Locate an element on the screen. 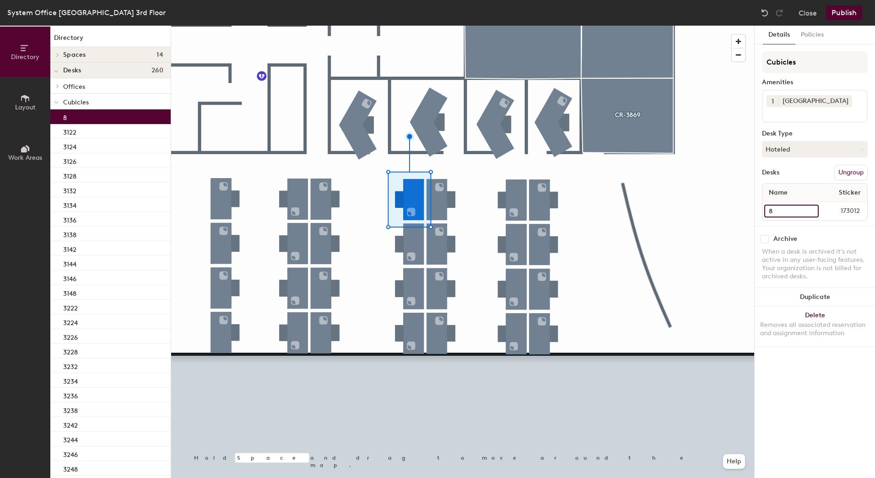 The height and width of the screenshot is (478, 875). p: 3238 is located at coordinates (70, 409).